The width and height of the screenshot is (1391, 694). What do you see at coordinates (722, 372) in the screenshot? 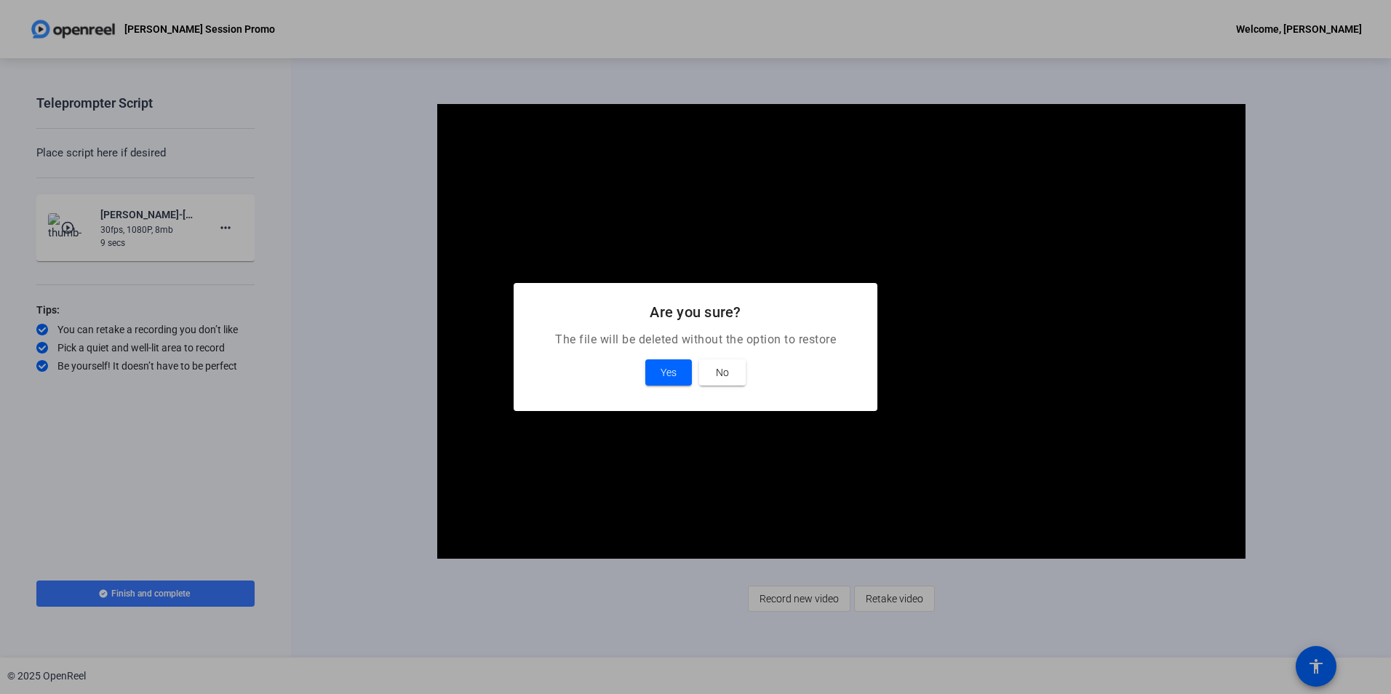
I see `span: No` at bounding box center [722, 372].